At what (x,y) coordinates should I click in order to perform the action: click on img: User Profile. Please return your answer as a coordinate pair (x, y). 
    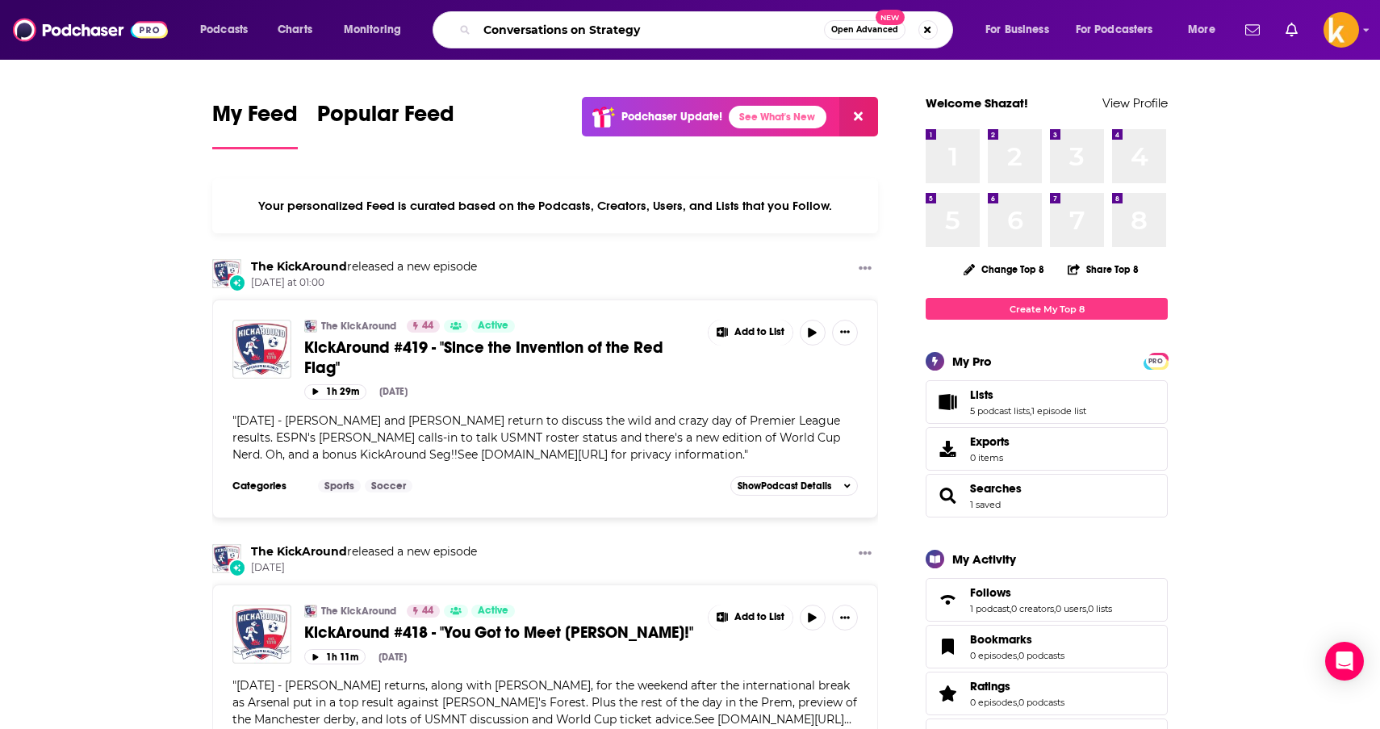
    Looking at the image, I should click on (1341, 30).